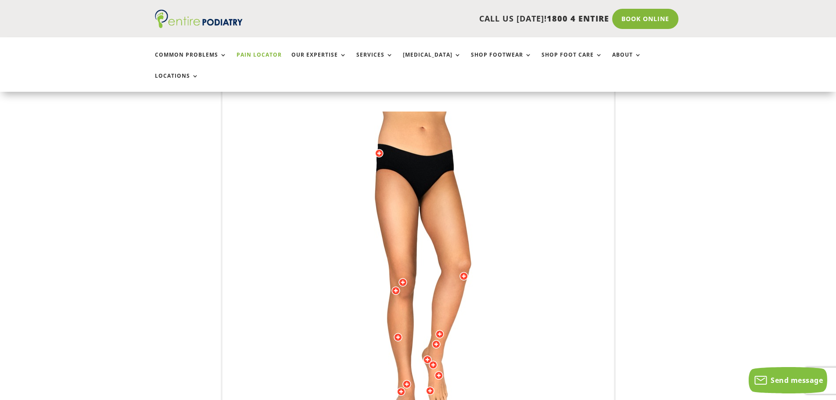 This screenshot has width=836, height=400. What do you see at coordinates (796, 380) in the screenshot?
I see `span: Send message` at bounding box center [796, 380].